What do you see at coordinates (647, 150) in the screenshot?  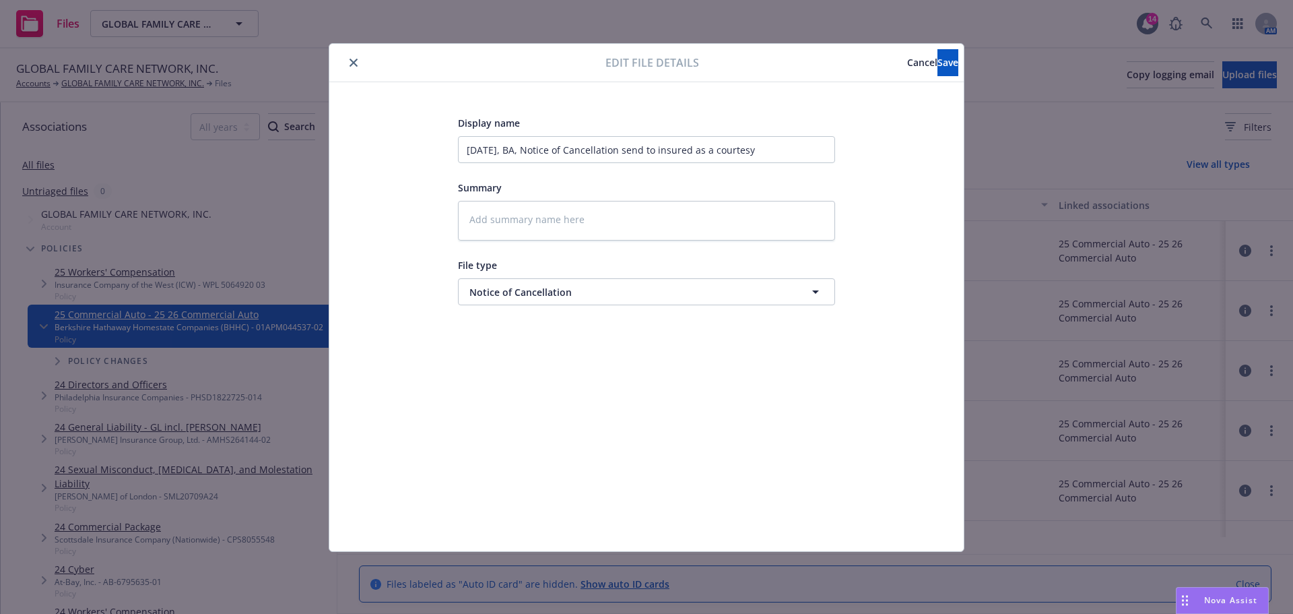 I see `input: Add display name here` at bounding box center [647, 150].